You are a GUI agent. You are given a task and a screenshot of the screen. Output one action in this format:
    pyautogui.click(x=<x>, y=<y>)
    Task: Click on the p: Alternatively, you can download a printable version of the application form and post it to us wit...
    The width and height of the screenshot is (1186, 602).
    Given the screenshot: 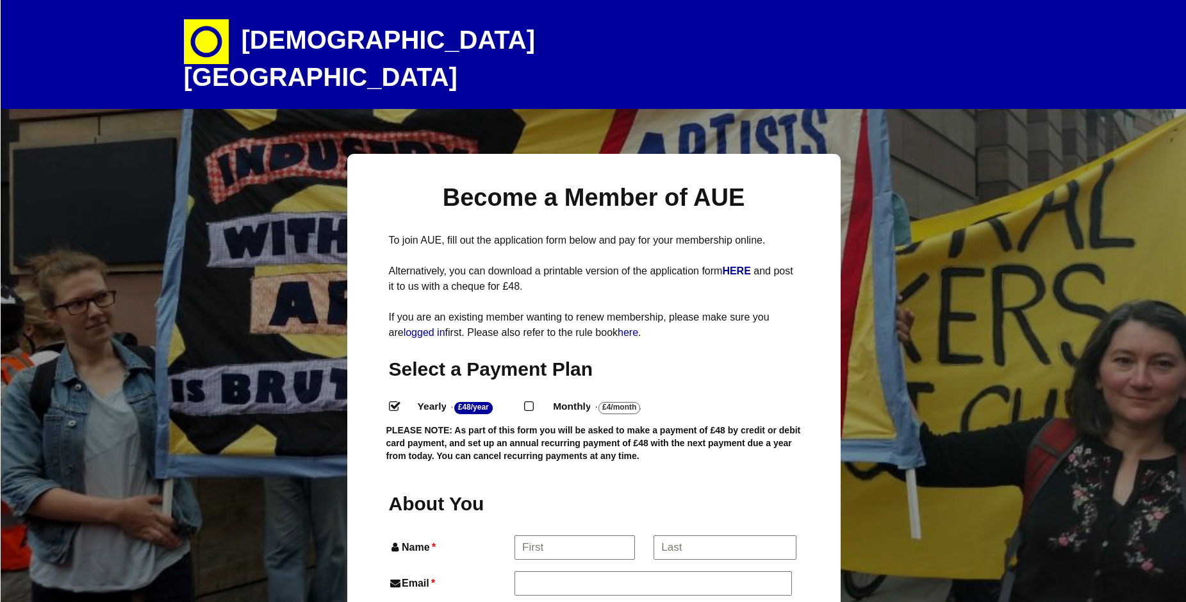 What is the action you would take?
    pyautogui.click(x=594, y=279)
    